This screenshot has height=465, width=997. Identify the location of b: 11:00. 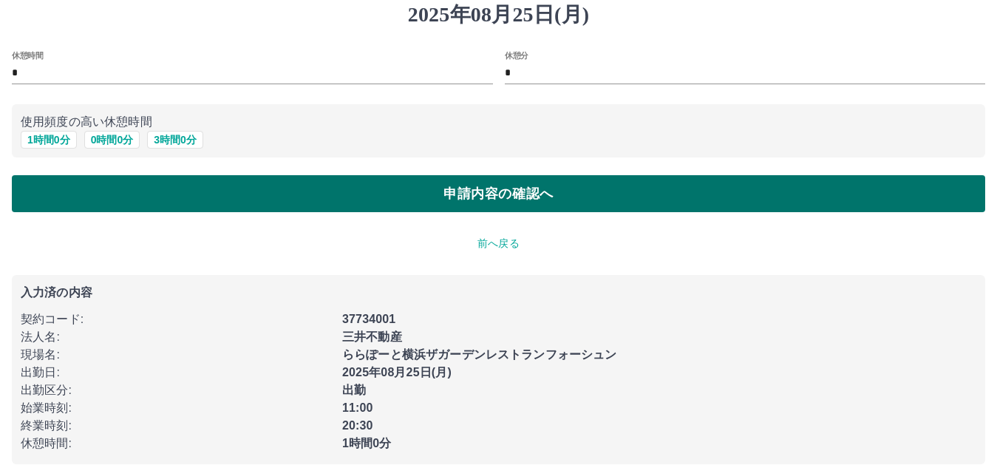
(358, 407).